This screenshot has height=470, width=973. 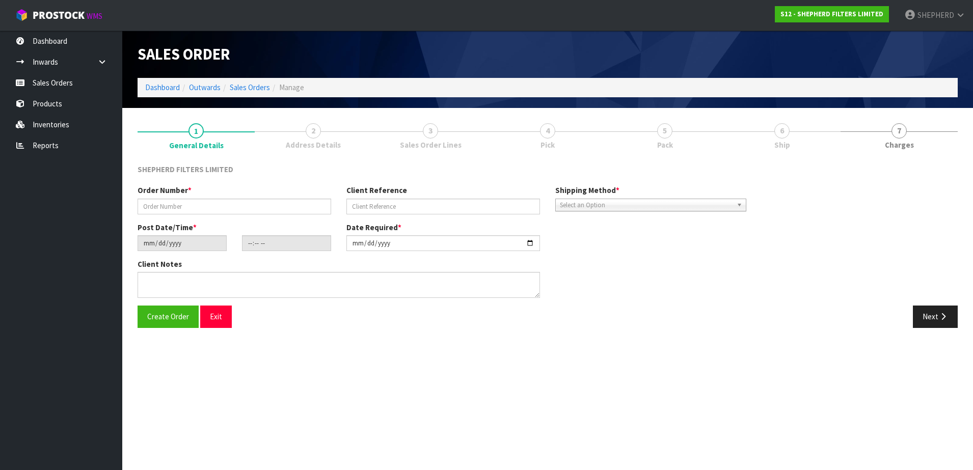 I want to click on label: Post Date/Time, so click(x=167, y=227).